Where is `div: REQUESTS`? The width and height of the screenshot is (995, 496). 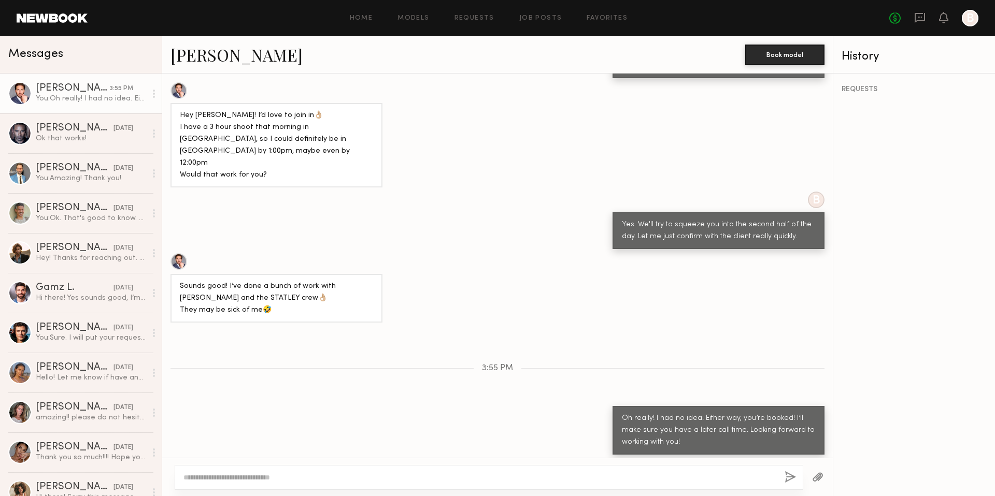 div: REQUESTS is located at coordinates (914, 90).